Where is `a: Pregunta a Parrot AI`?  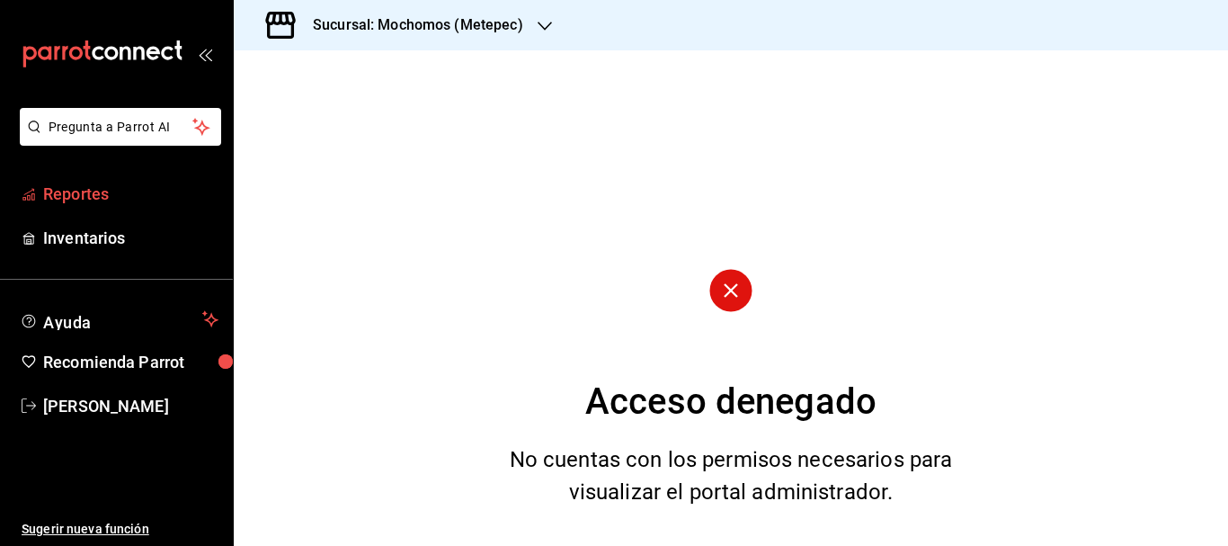
a: Pregunta a Parrot AI is located at coordinates (117, 139).